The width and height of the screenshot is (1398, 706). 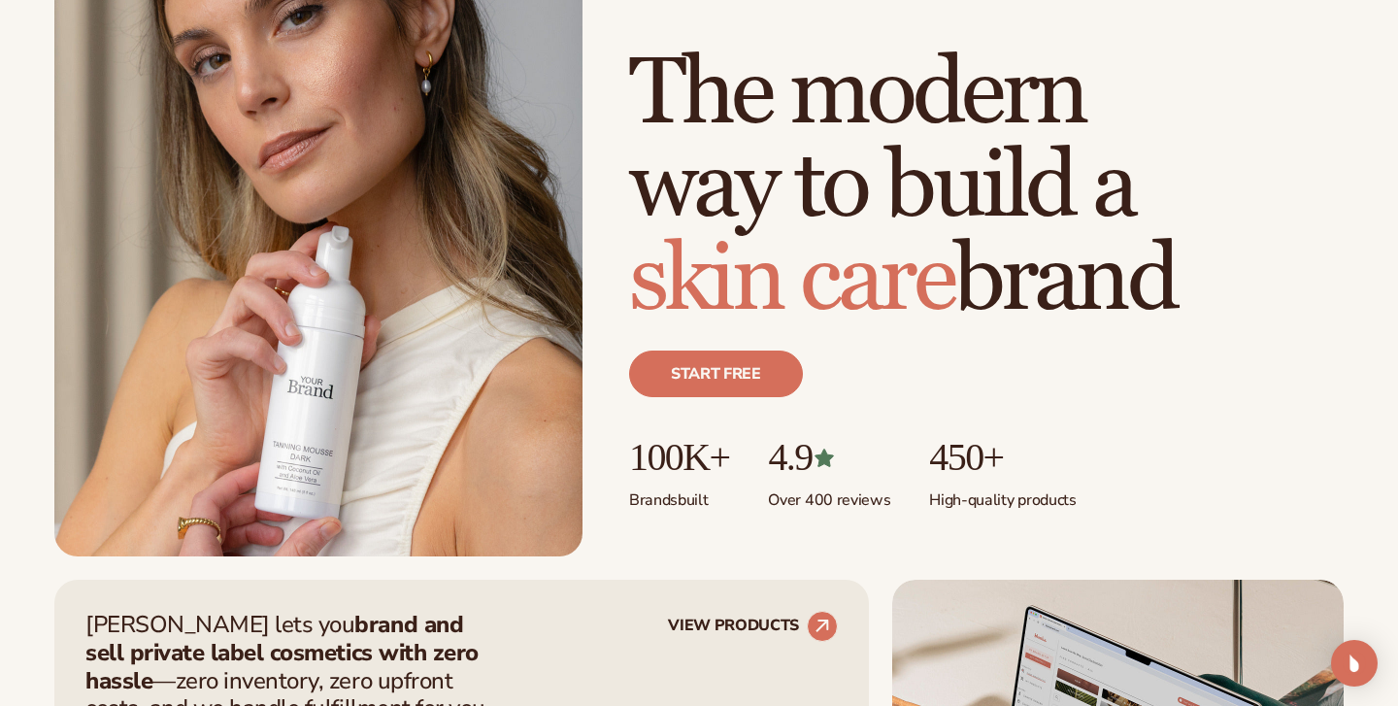 What do you see at coordinates (829, 457) in the screenshot?
I see `p: 4.9` at bounding box center [829, 457].